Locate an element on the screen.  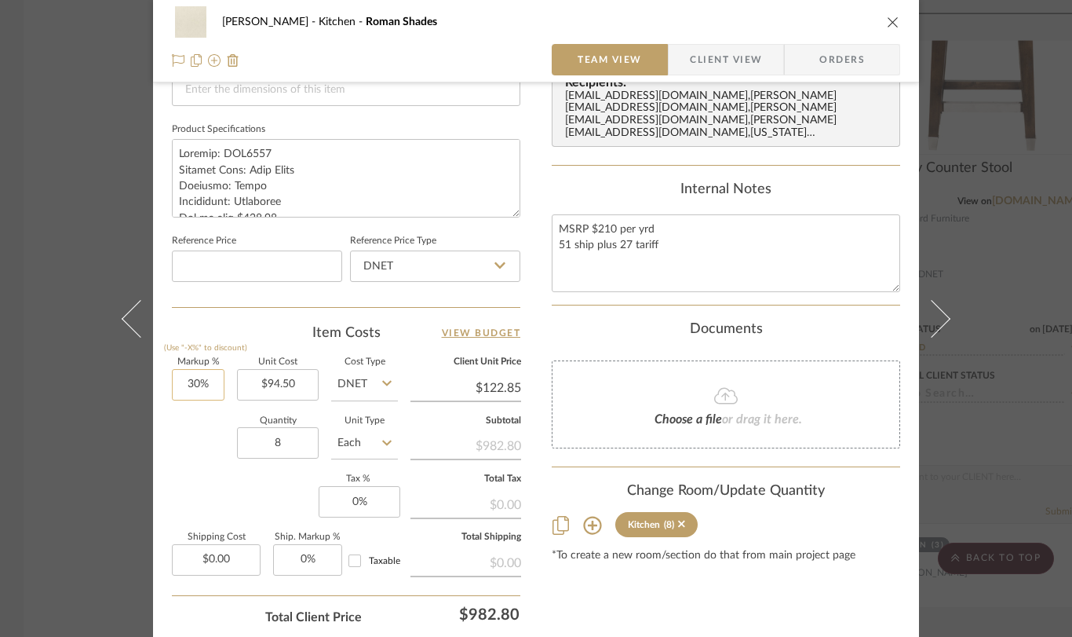
span: Total Client Price is located at coordinates (313, 617).